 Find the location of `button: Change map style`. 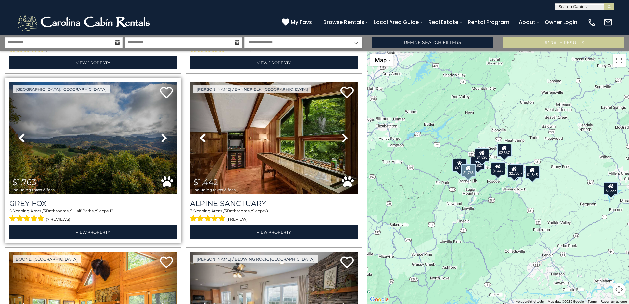

button: Change map style is located at coordinates (382, 60).